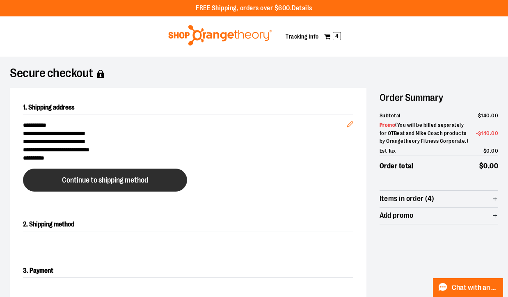 This screenshot has height=297, width=508. What do you see at coordinates (407, 199) in the screenshot?
I see `span: Items in order (4)` at bounding box center [407, 199].